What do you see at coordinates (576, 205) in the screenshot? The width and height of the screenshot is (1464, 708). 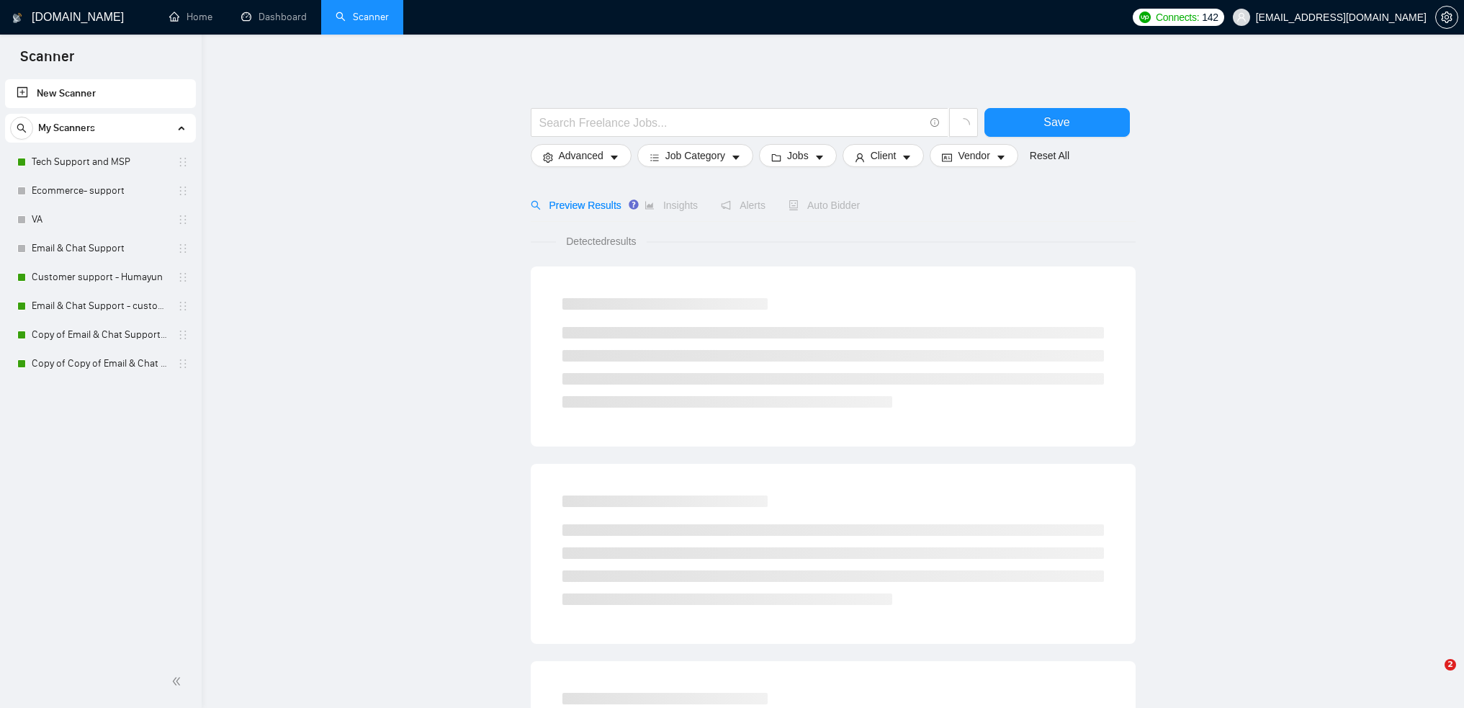 I see `span: Preview Results` at bounding box center [576, 205].